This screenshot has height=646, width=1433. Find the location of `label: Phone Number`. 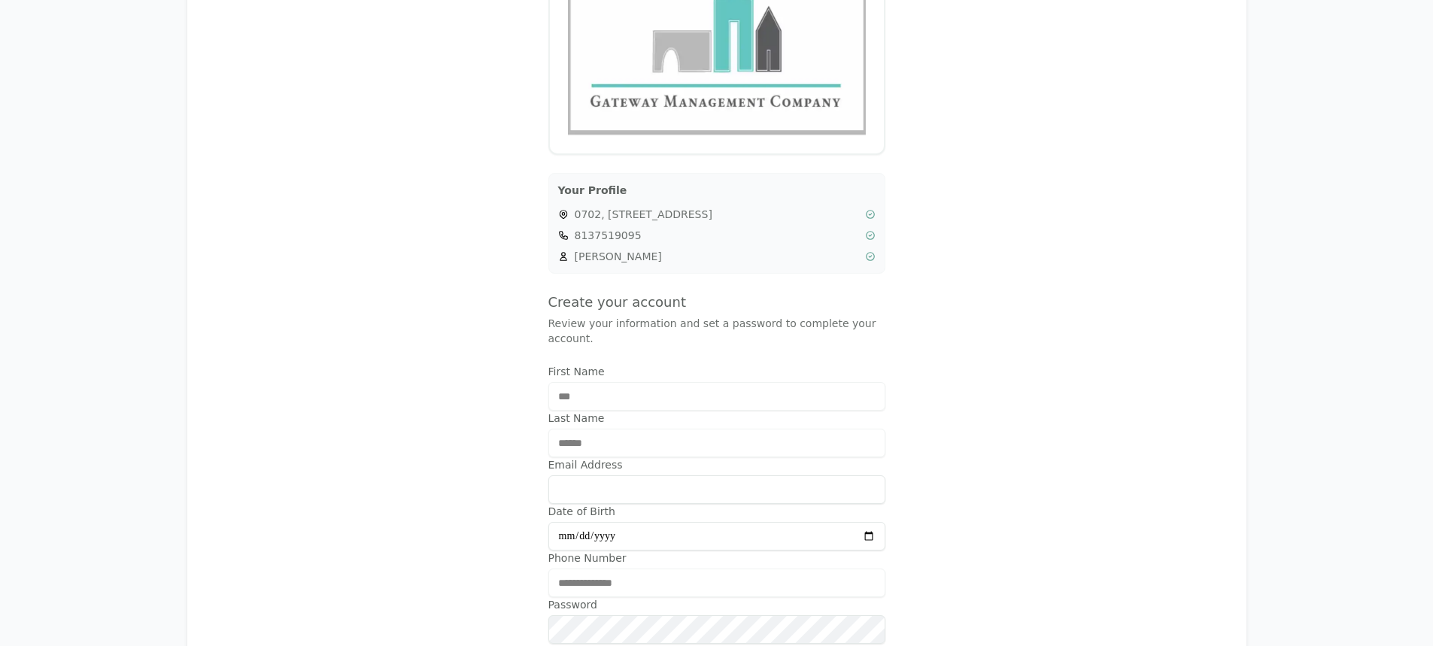

label: Phone Number is located at coordinates (717, 558).